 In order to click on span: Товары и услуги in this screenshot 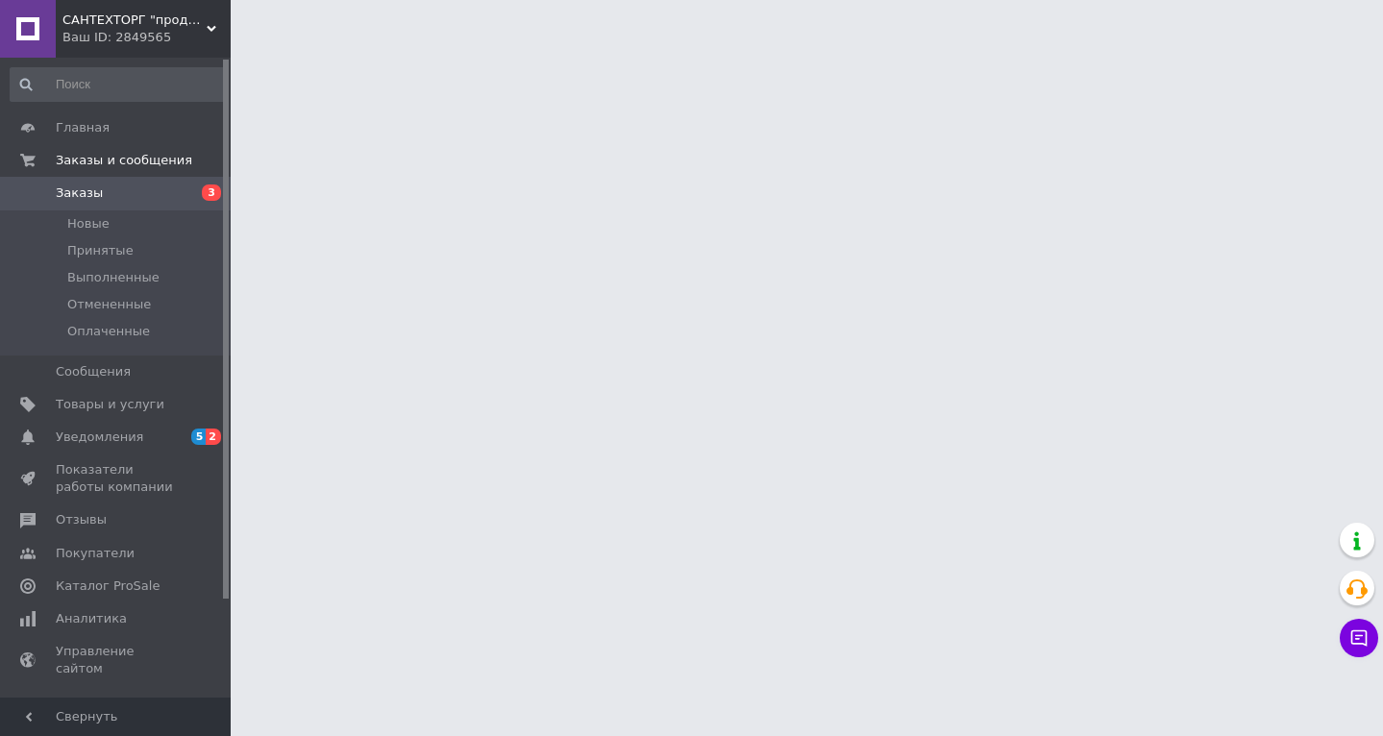, I will do `click(110, 405)`.